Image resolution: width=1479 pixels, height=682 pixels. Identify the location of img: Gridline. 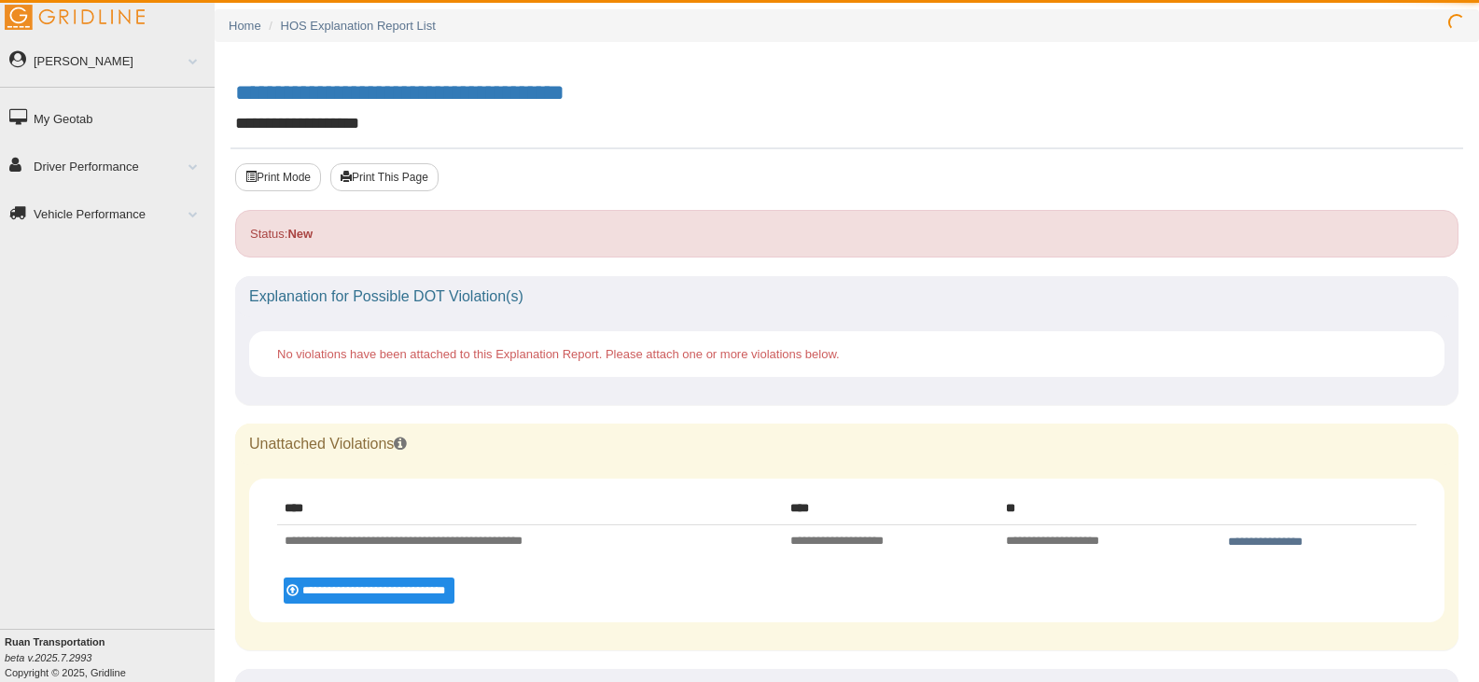
(75, 17).